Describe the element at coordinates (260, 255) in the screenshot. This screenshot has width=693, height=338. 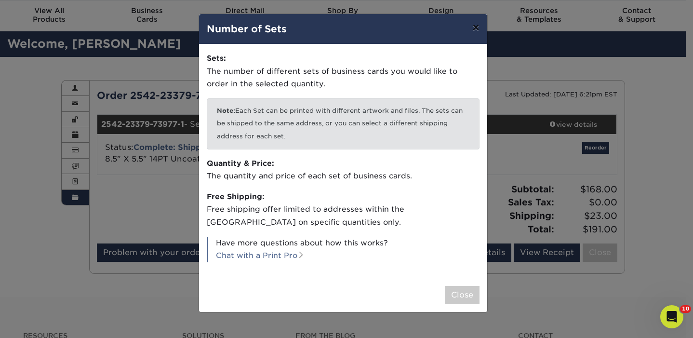
I see `a: Chat with a Print Pro` at that location.